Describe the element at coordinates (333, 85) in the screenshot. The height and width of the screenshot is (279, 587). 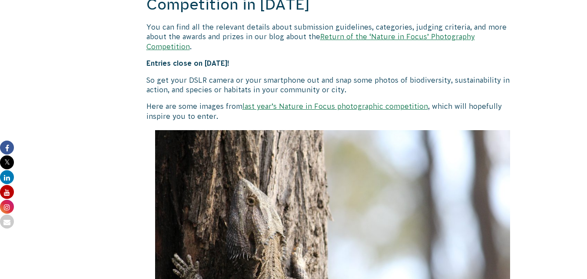
I see `p: So get your DSLR camera or your smartphone out and snap some photos of biodiversity, sustainabili...` at that location.